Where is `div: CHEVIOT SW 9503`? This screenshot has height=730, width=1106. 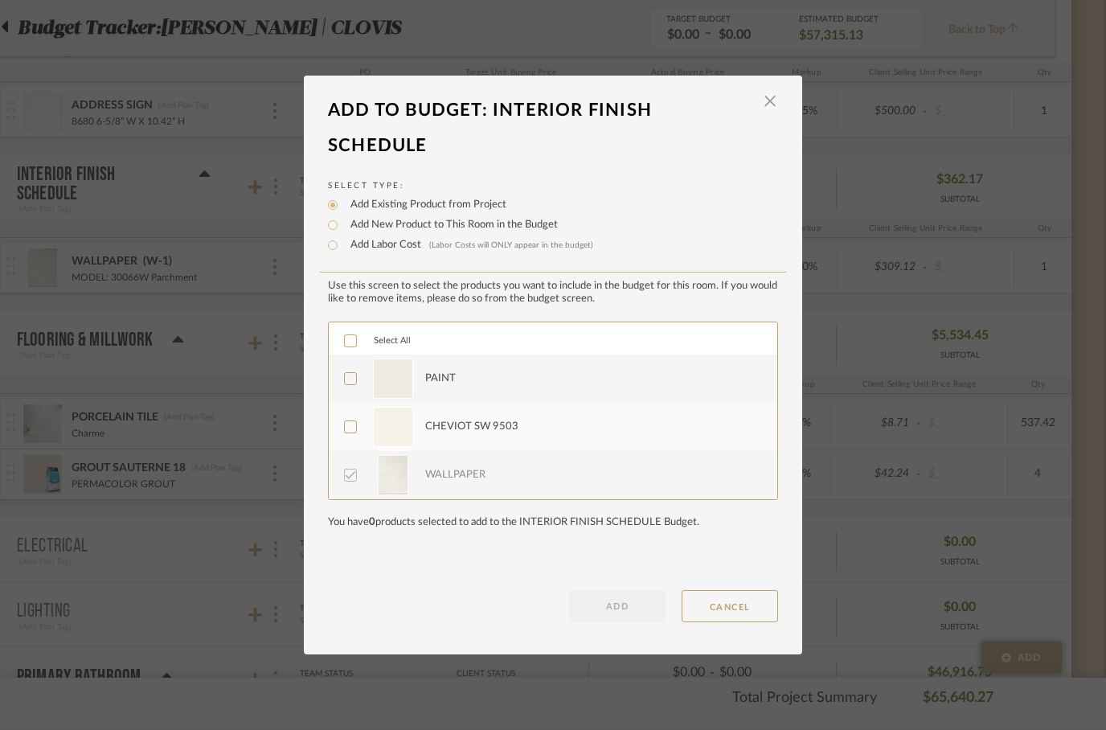 div: CHEVIOT SW 9503 is located at coordinates (472, 427).